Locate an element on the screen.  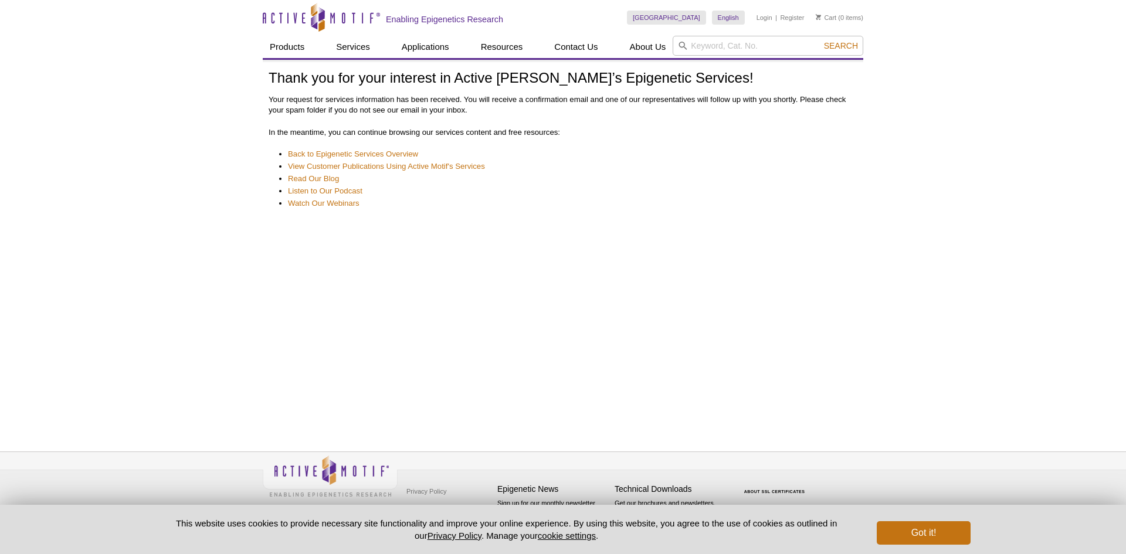
a: Contact Us is located at coordinates (576, 47).